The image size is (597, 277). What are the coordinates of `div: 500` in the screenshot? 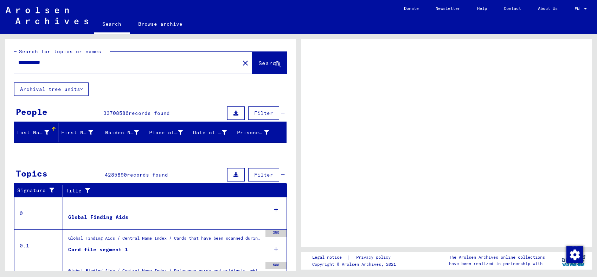 It's located at (276, 265).